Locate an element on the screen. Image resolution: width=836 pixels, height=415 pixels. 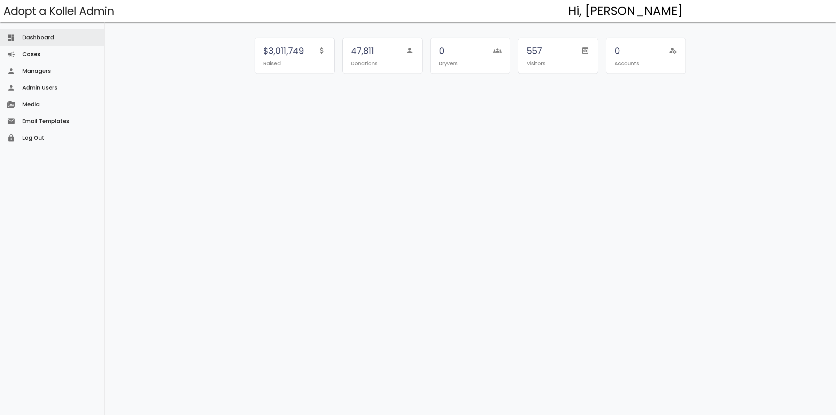
i: email is located at coordinates (11, 121).